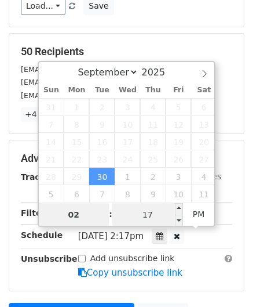  Describe the element at coordinates (204, 90) in the screenshot. I see `span: Sat` at that location.